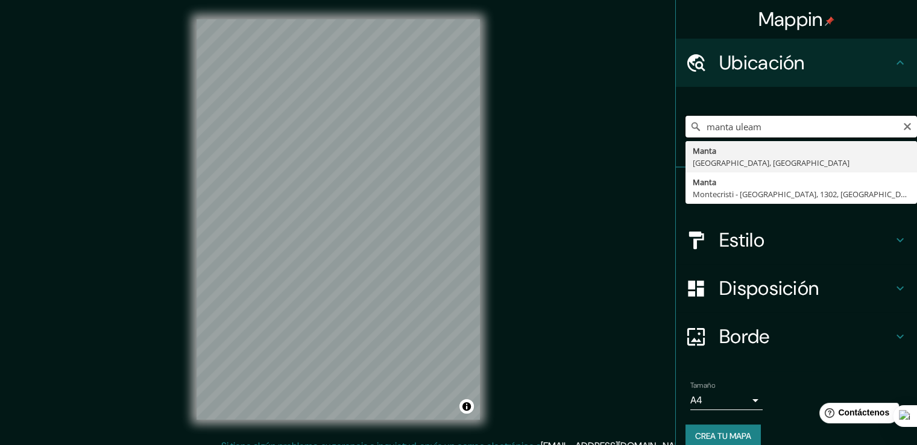 The height and width of the screenshot is (445, 917). I want to click on div: Borde, so click(797, 336).